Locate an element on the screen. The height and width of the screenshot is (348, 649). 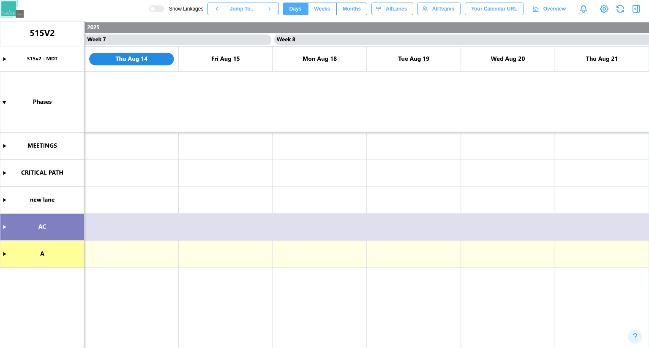
button: Open Drawer is located at coordinates (636, 9).